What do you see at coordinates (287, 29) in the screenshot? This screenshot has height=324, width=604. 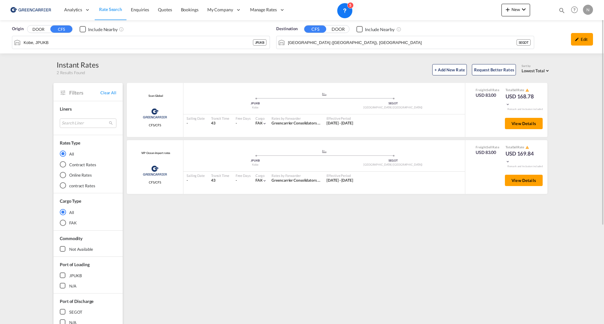 I see `span: Destination` at bounding box center [287, 29].